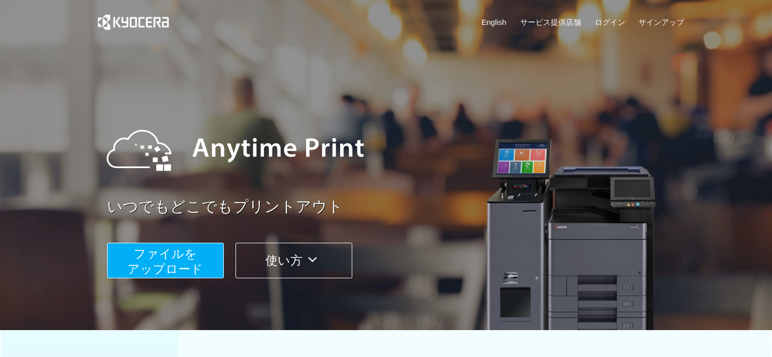 The image size is (772, 357). I want to click on a: ログイン, so click(610, 22).